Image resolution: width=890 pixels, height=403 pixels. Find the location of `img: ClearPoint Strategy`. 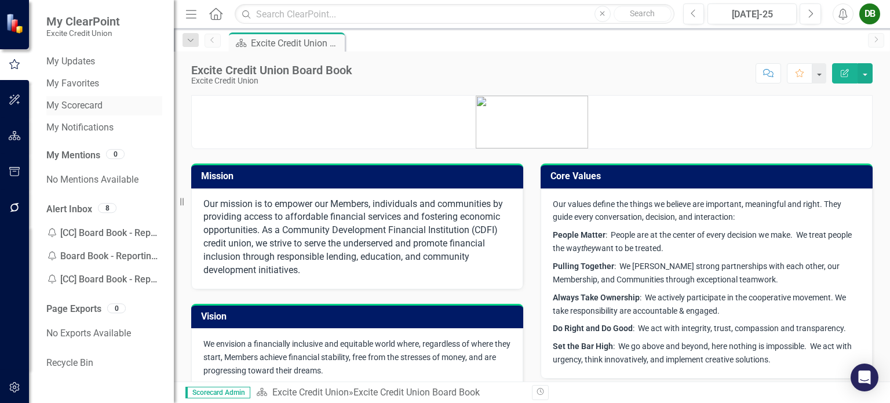

img: ClearPoint Strategy is located at coordinates (16, 23).